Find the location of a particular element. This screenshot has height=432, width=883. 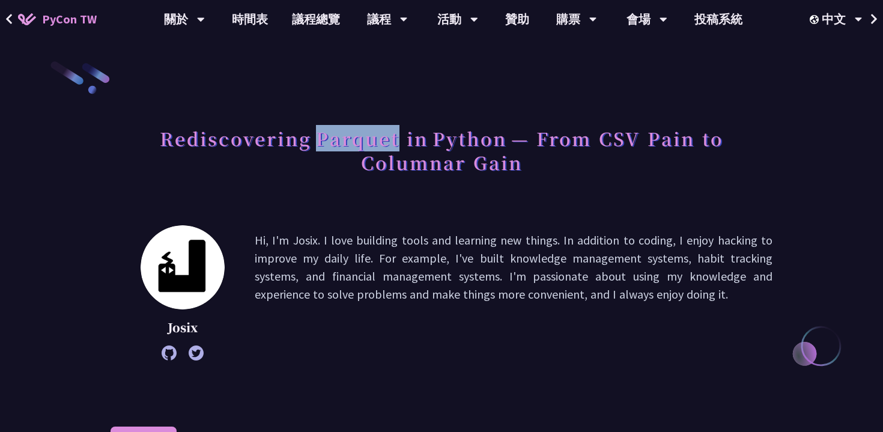

a: PyCon TW is located at coordinates (57, 19).